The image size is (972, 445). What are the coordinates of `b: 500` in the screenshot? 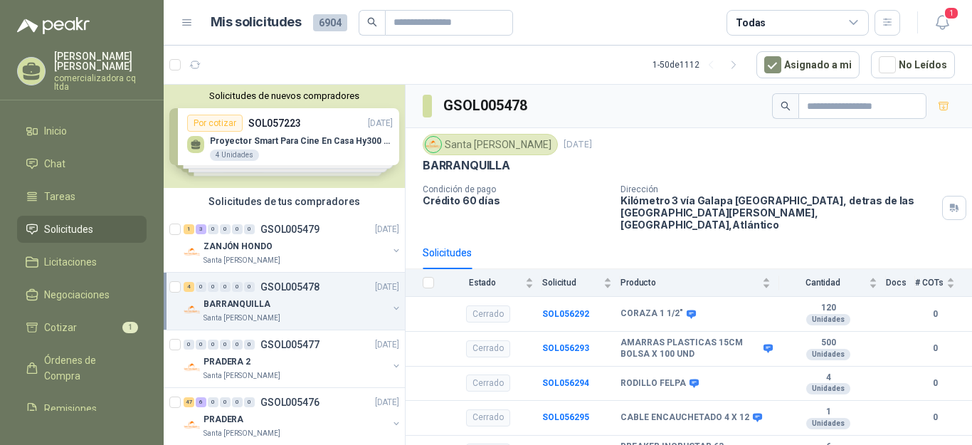 It's located at (828, 343).